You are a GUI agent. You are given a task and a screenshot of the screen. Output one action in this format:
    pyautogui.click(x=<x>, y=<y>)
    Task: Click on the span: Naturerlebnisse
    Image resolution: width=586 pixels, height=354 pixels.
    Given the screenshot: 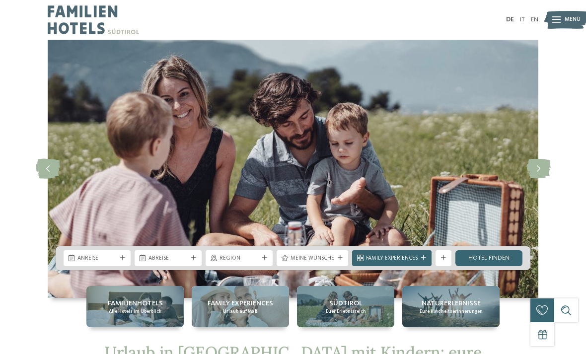 What is the action you would take?
    pyautogui.click(x=451, y=303)
    